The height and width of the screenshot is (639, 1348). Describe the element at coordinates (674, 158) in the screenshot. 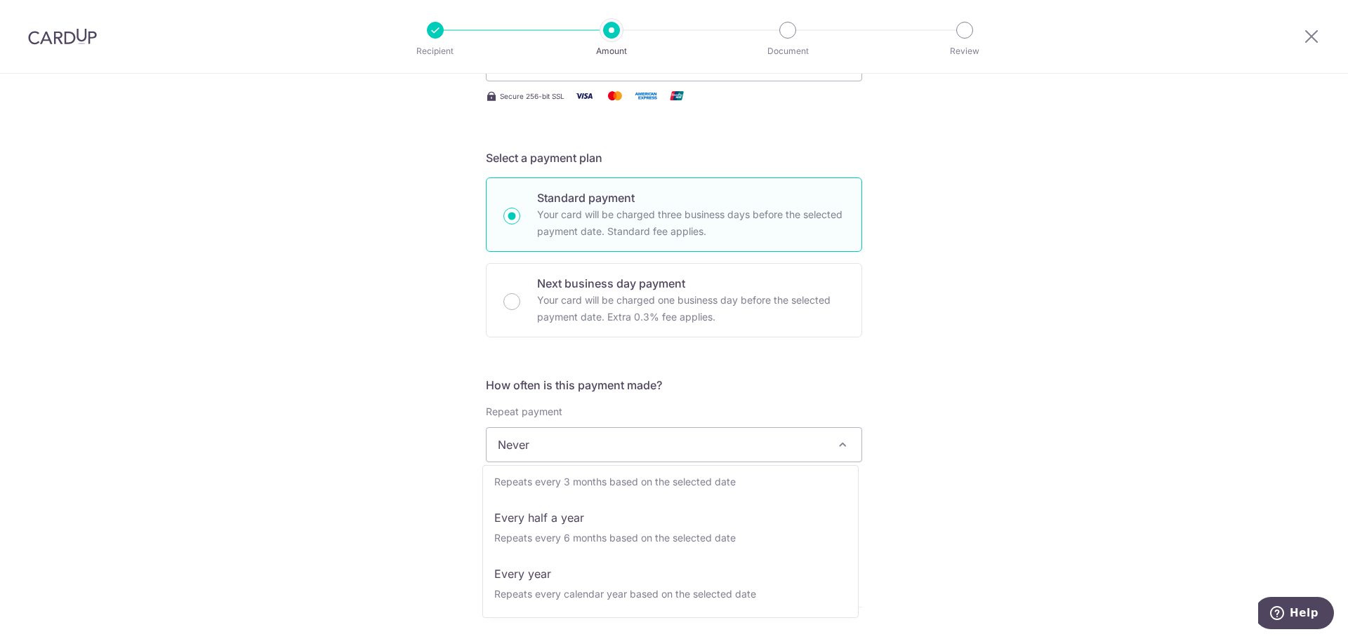

I see `h5: Select a payment plan` at that location.